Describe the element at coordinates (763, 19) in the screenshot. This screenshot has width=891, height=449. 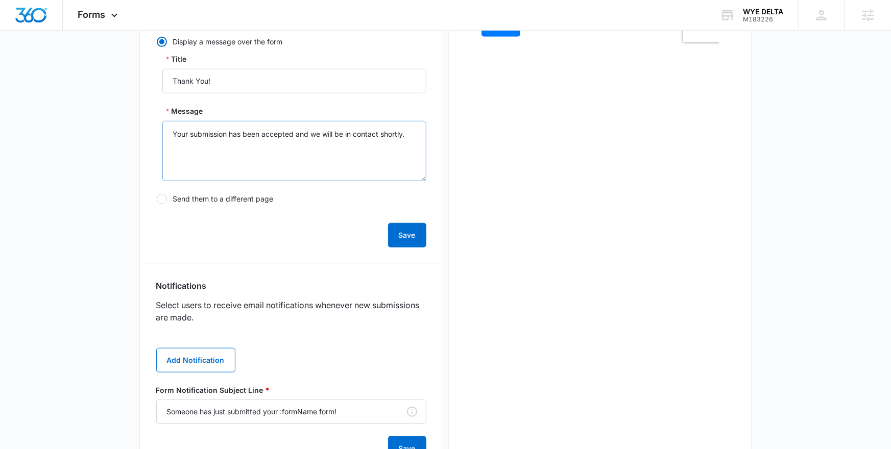
I see `div: account id` at that location.